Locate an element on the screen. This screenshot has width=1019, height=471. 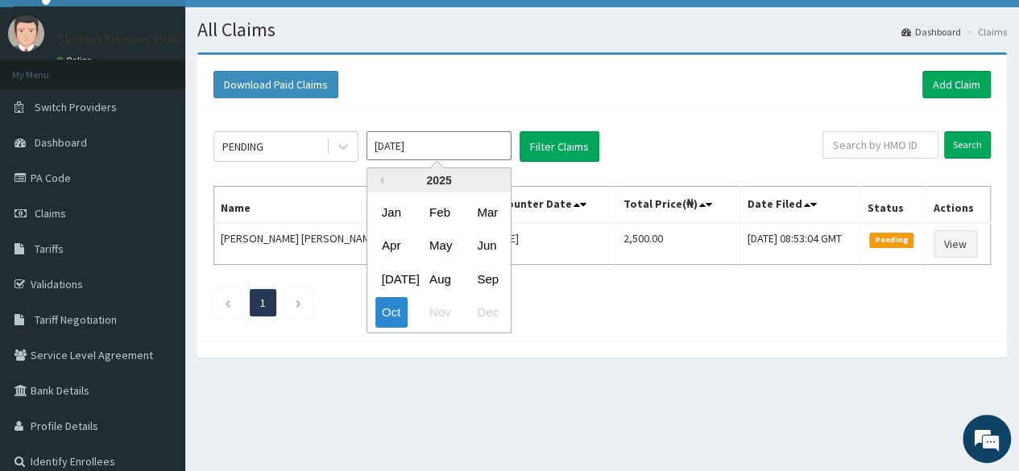
div: Choose October 2025 is located at coordinates (391, 312).